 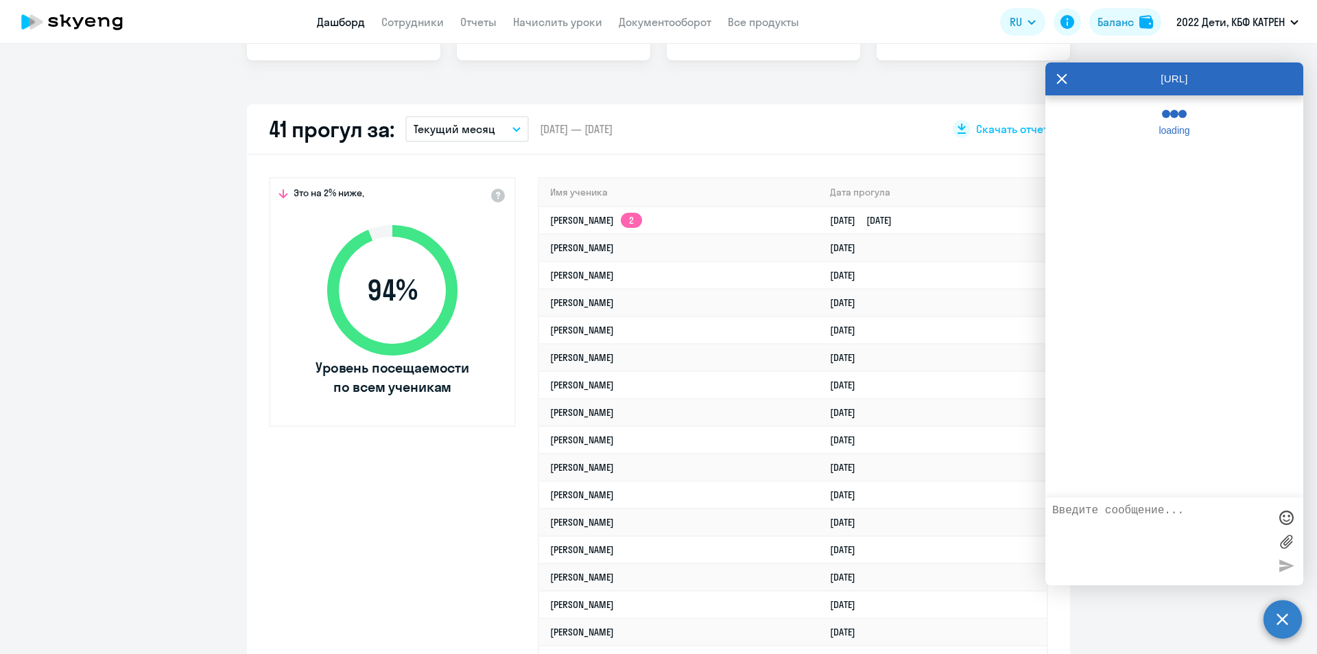 What do you see at coordinates (1231, 22) in the screenshot?
I see `p: 2022 Дети, КБФ КАТРЕН` at bounding box center [1231, 22].